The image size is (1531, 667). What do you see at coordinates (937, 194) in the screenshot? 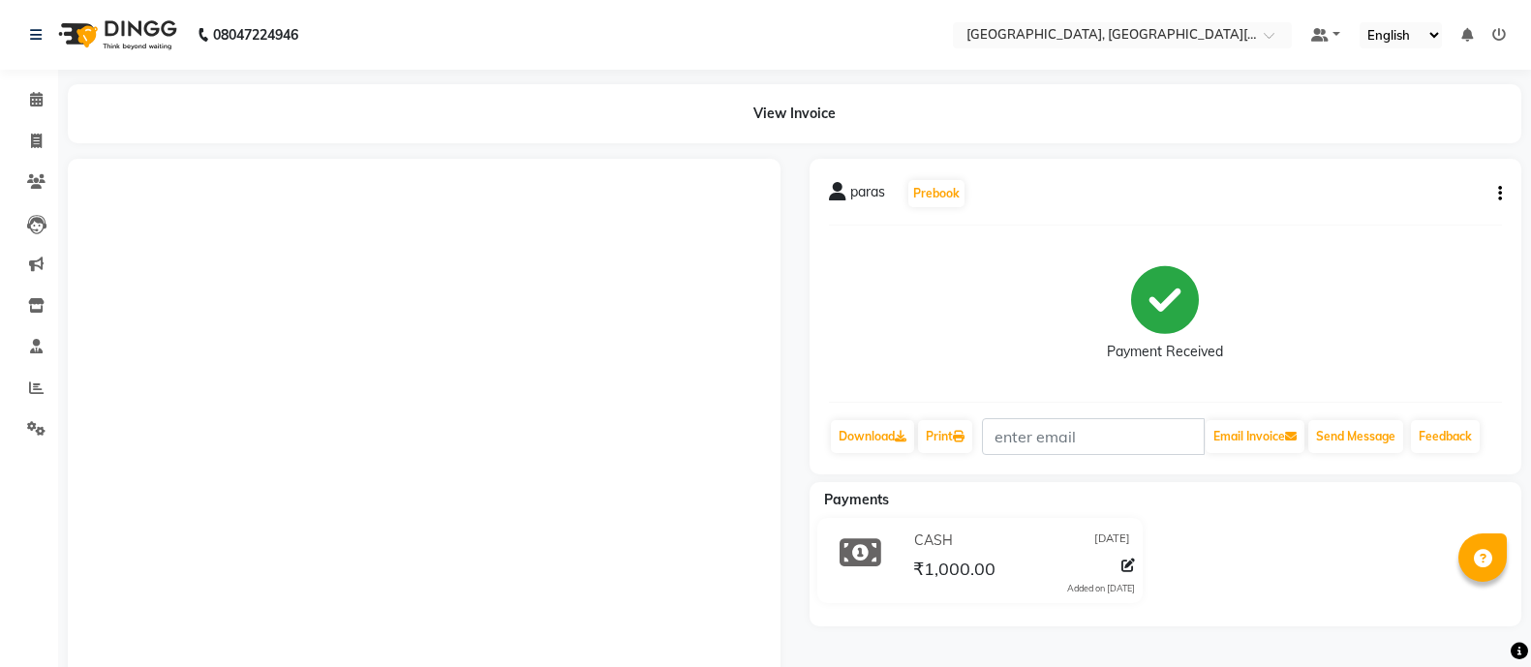
I see `button: Prebook` at bounding box center [937, 194].